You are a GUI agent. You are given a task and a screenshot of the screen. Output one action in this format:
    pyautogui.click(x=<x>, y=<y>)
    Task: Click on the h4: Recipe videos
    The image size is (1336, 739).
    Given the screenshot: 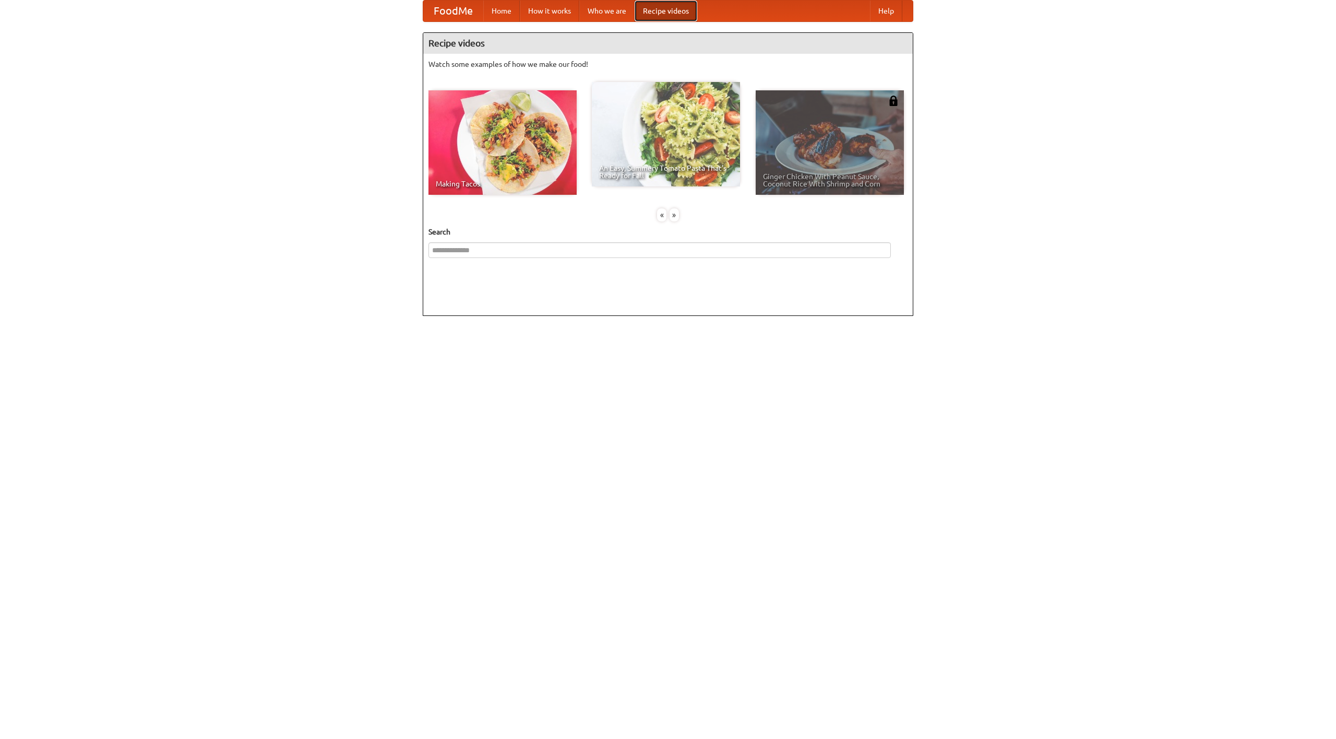 What is the action you would take?
    pyautogui.click(x=668, y=43)
    